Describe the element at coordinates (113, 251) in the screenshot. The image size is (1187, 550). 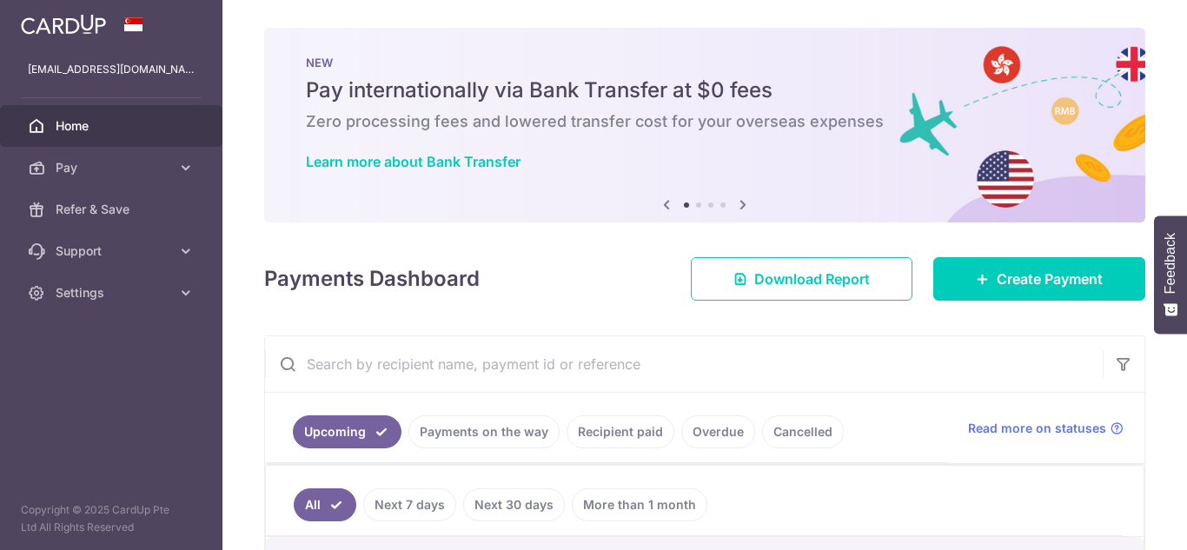
I see `span: Support` at that location.